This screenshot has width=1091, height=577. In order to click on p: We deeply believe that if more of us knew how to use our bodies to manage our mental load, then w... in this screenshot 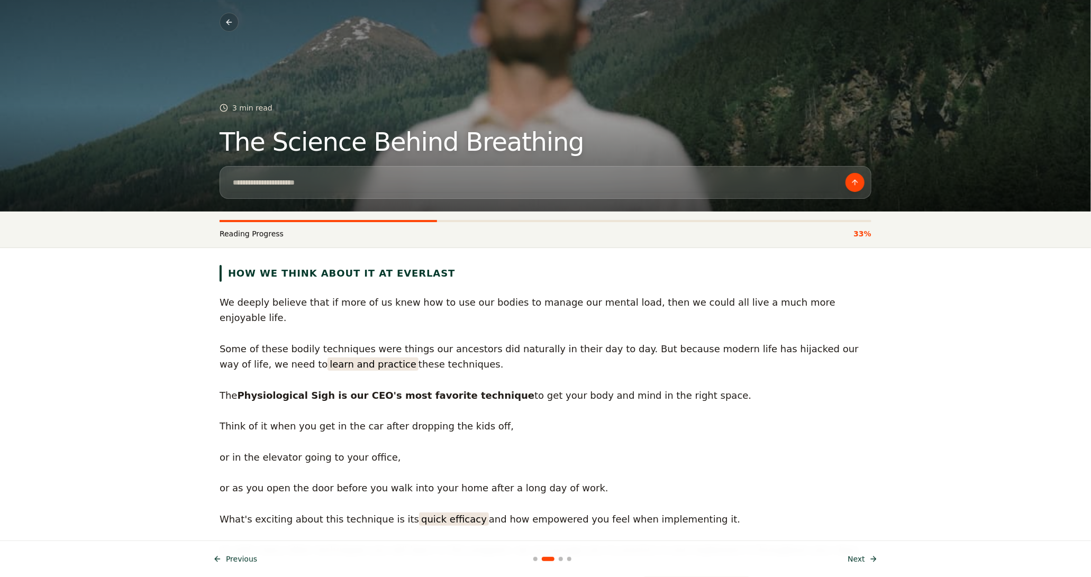, I will do `click(546, 318)`.